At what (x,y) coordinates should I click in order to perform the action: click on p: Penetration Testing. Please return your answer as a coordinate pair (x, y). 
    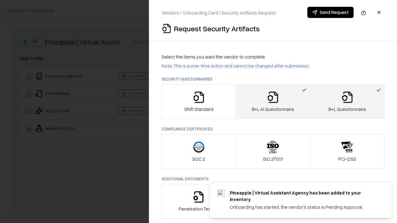
    Looking at the image, I should click on (198, 209).